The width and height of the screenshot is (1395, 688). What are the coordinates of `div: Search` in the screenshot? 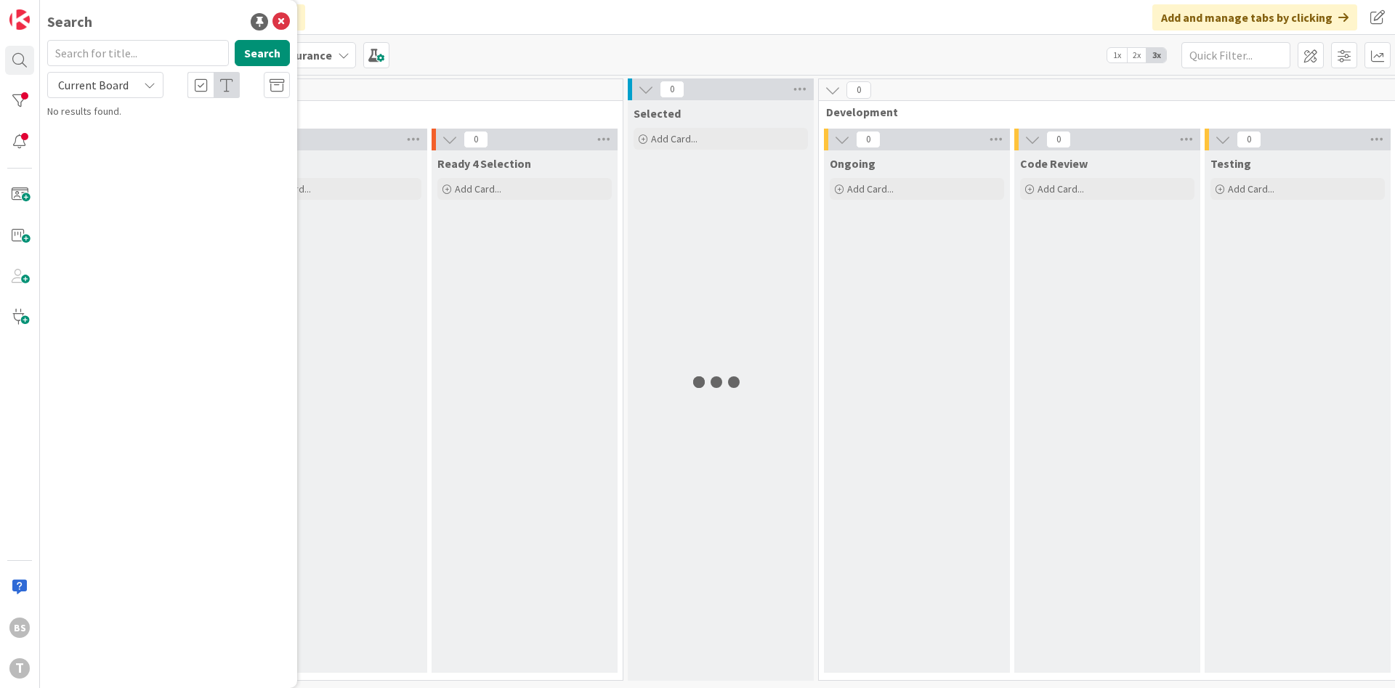 It's located at (70, 22).